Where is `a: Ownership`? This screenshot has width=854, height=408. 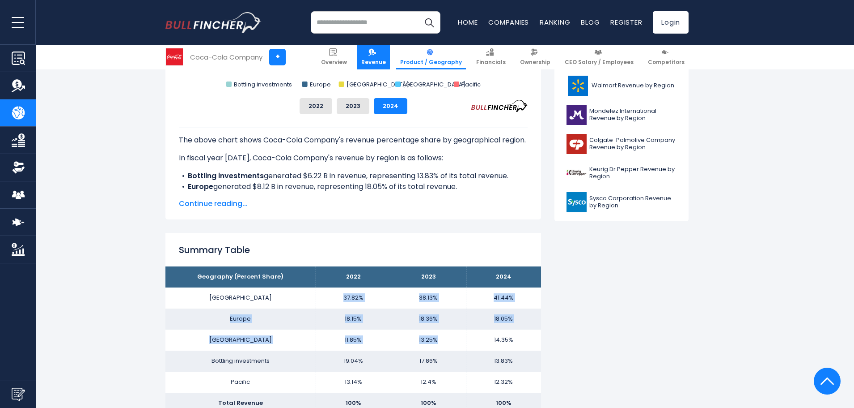 a: Ownership is located at coordinates (535, 57).